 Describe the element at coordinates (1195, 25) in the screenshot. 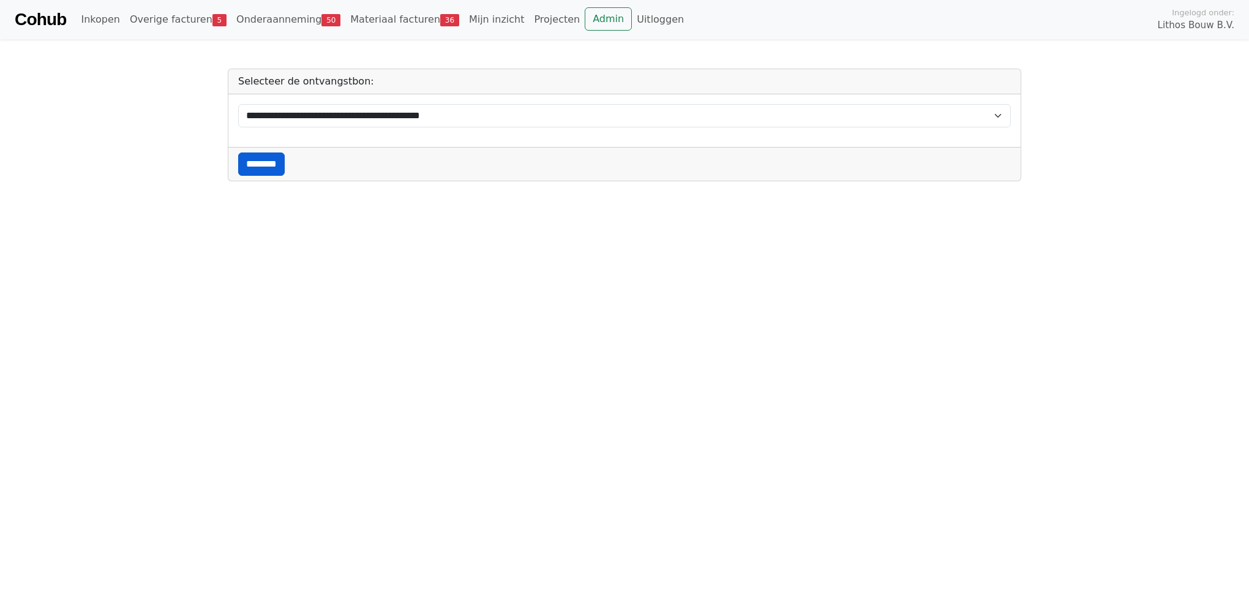

I see `span: Lithos Bouw B.V.` at that location.